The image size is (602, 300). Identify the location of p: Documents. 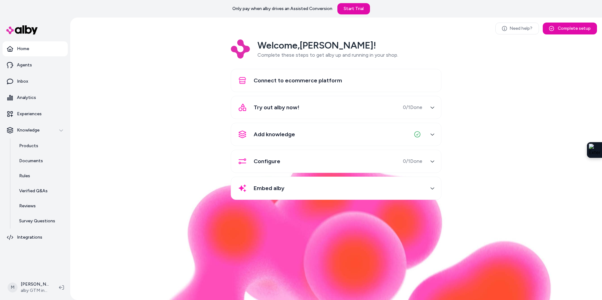
(31, 161).